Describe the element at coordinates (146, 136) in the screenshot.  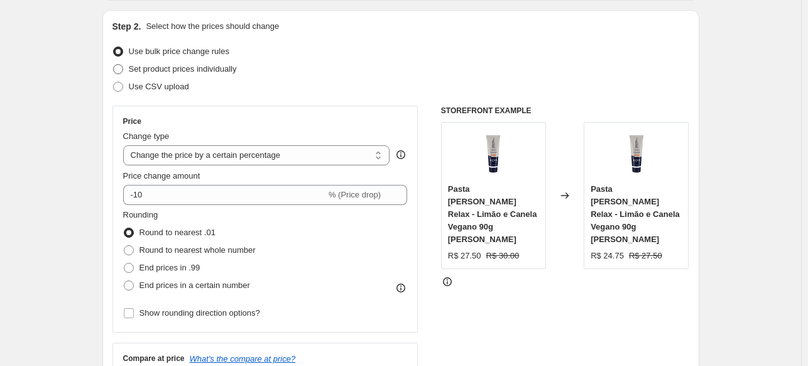
I see `span: Change type` at that location.